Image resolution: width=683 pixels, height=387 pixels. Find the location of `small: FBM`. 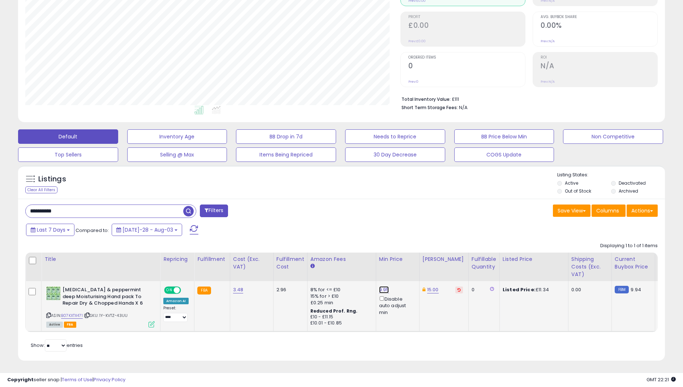

small: FBM is located at coordinates (622, 289).